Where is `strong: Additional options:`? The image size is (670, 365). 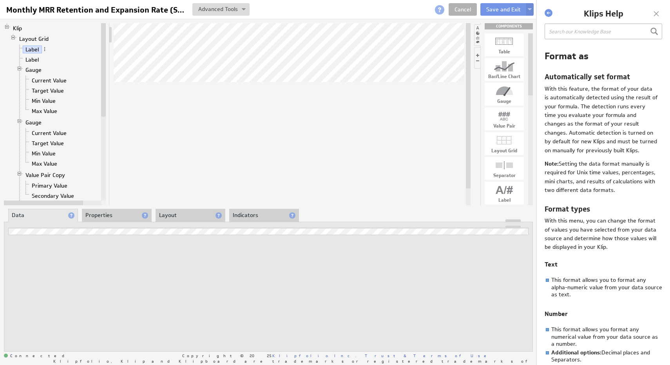 strong: Additional options: is located at coordinates (577, 352).